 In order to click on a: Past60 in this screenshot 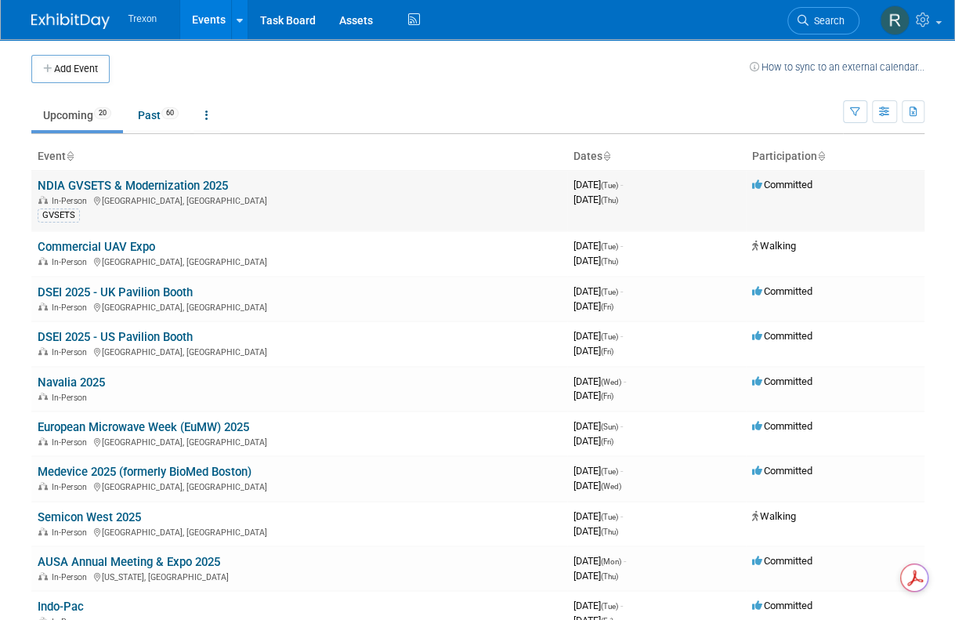, I will do `click(158, 115)`.